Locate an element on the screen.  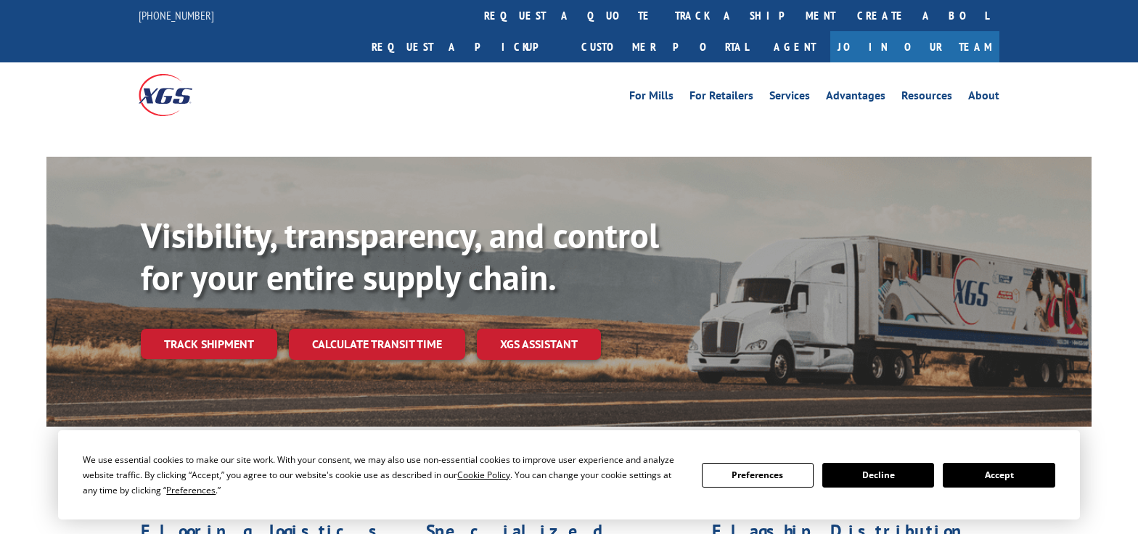
a: Join Our Team is located at coordinates (915, 46).